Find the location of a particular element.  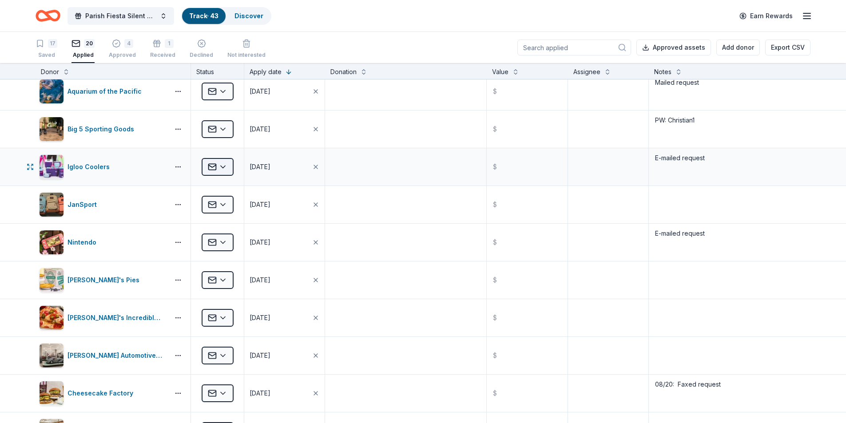

div: Not interested is located at coordinates (246, 55).